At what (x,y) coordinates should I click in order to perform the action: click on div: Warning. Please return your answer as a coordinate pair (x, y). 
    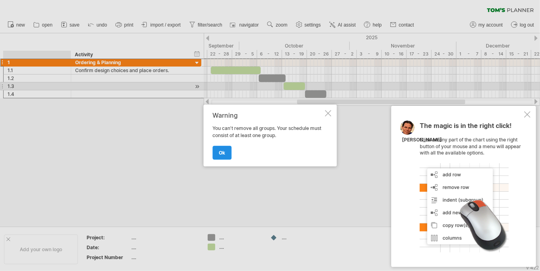
    Looking at the image, I should click on (268, 115).